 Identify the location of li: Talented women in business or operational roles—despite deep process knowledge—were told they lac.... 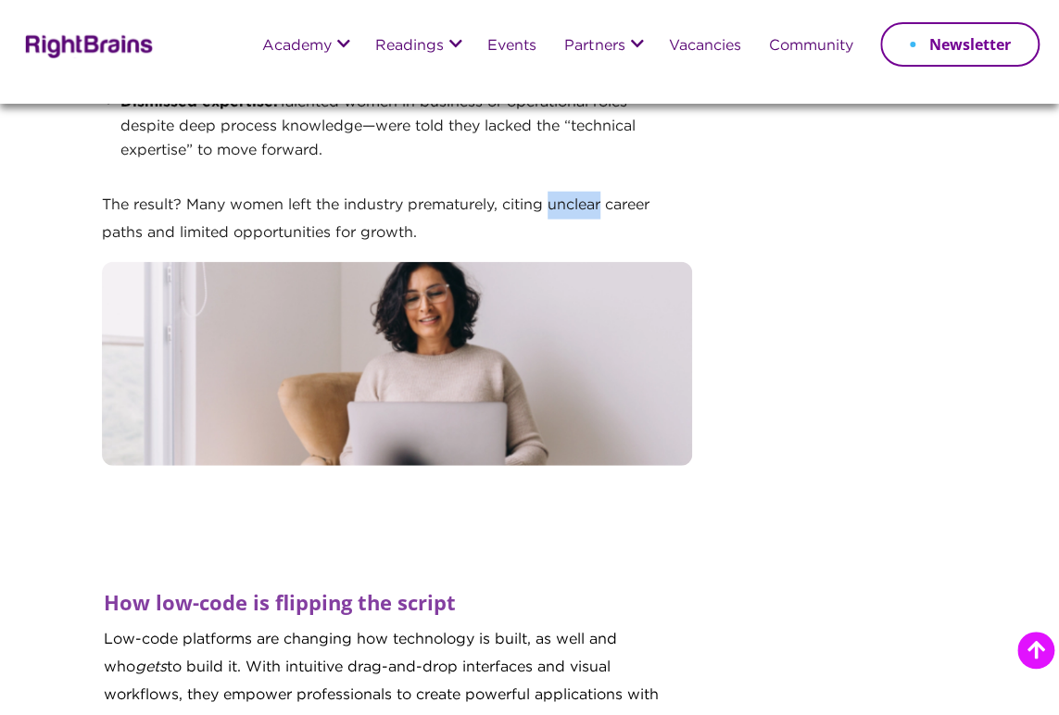
(406, 133).